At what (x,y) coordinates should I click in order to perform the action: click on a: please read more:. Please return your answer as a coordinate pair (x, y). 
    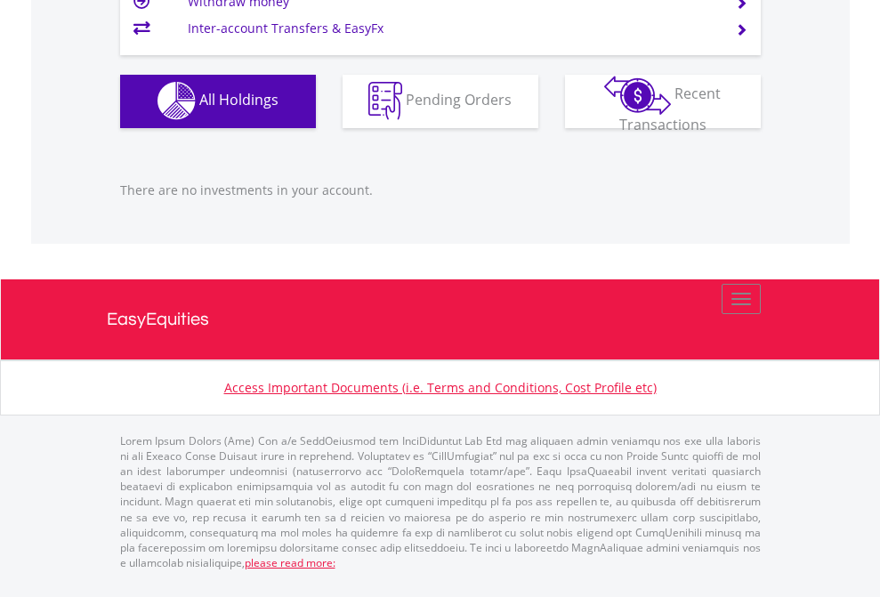
    Looking at the image, I should click on (290, 563).